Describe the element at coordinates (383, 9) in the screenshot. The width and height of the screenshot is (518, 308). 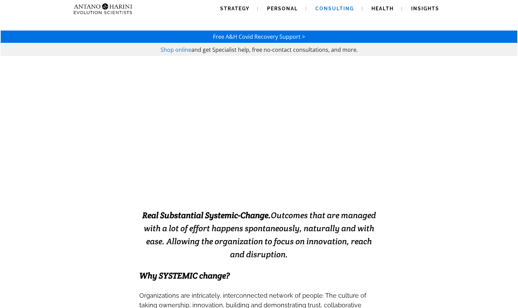
I see `span: Health` at that location.